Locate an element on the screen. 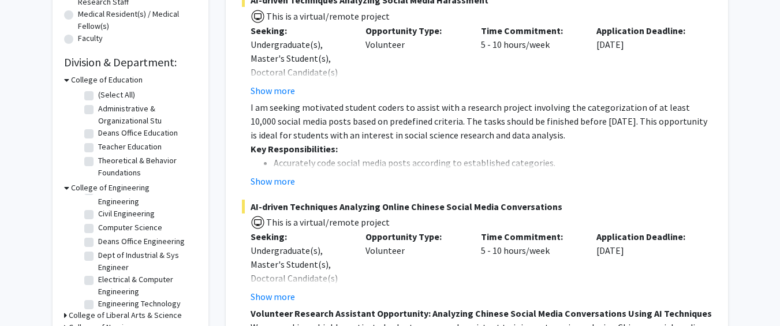  strong: Key Responsibilities: is located at coordinates (294, 149).